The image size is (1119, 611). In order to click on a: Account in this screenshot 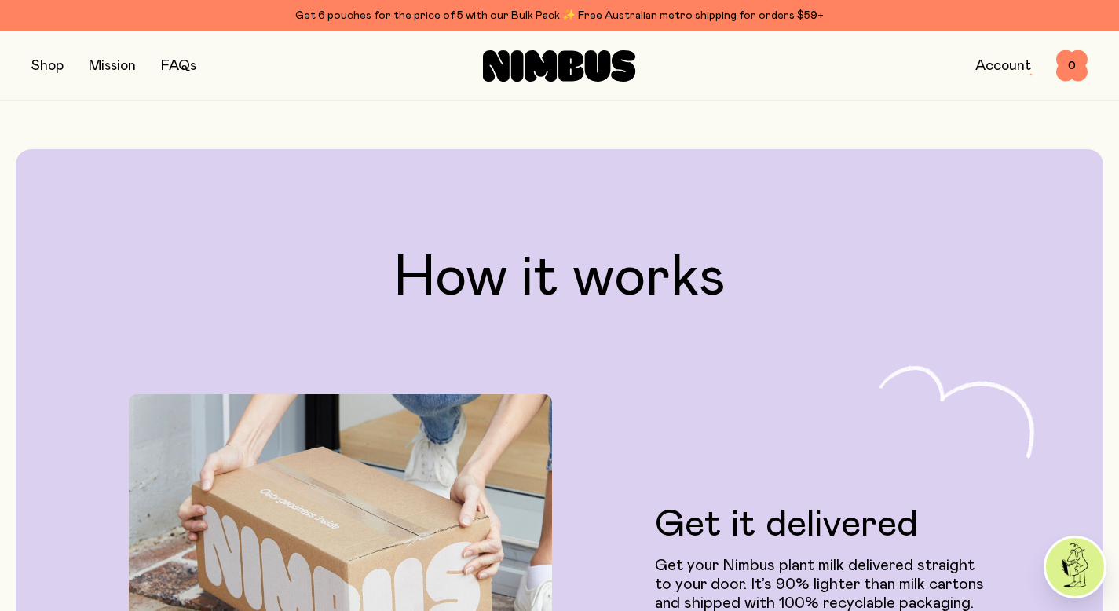, I will do `click(1003, 66)`.